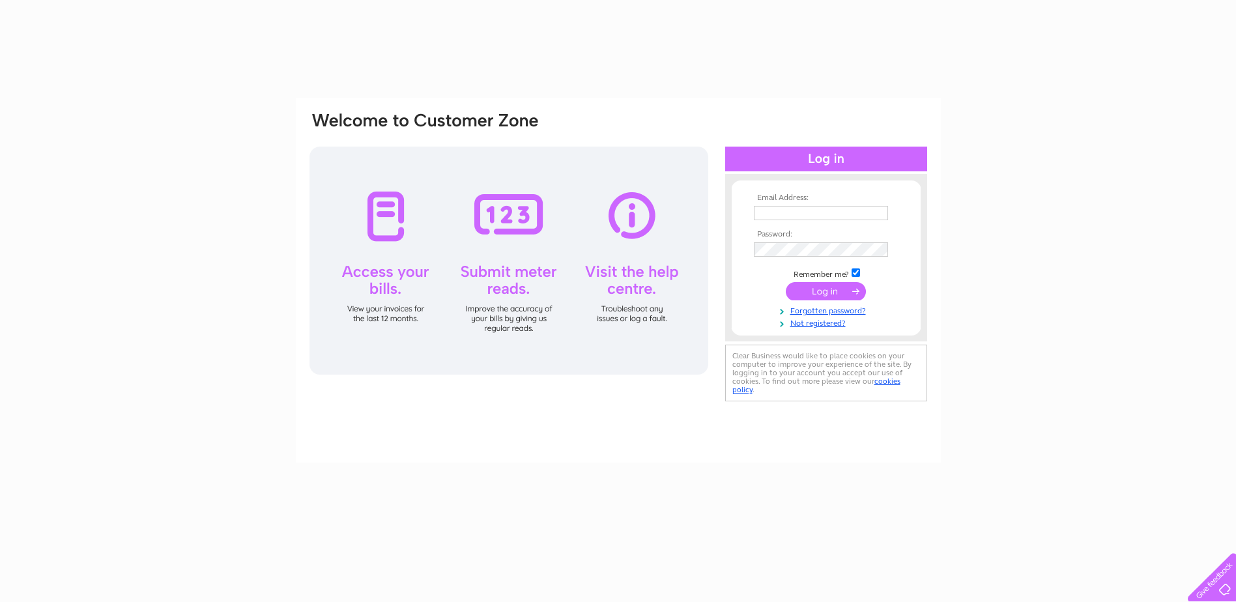  What do you see at coordinates (816, 385) in the screenshot?
I see `a: cookies policy` at bounding box center [816, 385].